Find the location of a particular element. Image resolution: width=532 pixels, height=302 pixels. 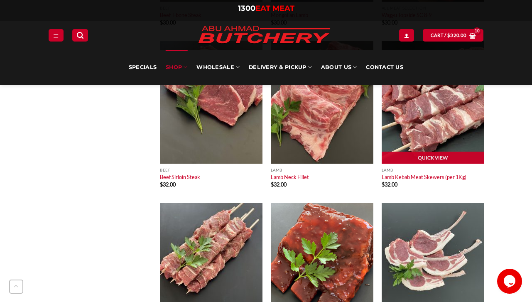

p: Beef is located at coordinates (211, 170).